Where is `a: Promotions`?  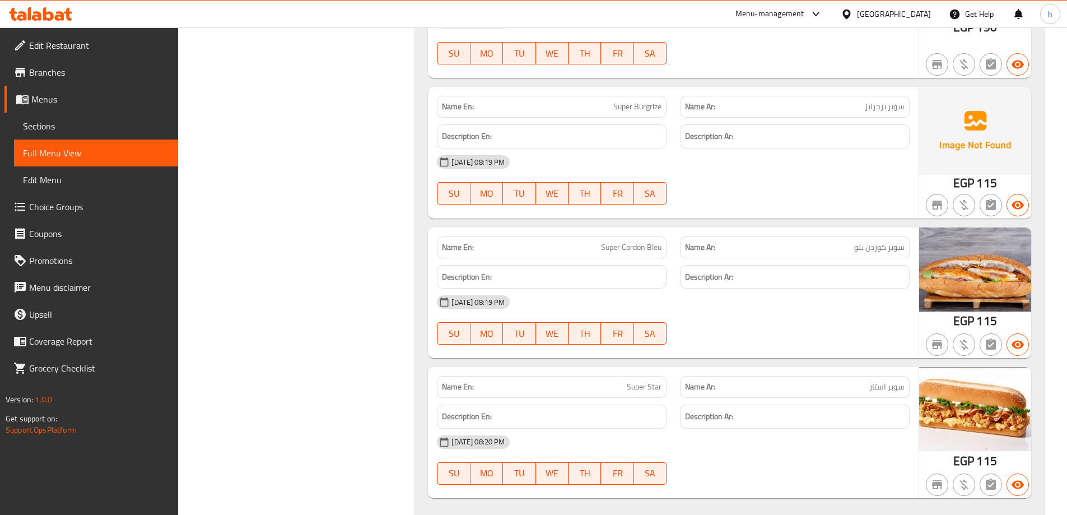
a: Promotions is located at coordinates (91, 260).